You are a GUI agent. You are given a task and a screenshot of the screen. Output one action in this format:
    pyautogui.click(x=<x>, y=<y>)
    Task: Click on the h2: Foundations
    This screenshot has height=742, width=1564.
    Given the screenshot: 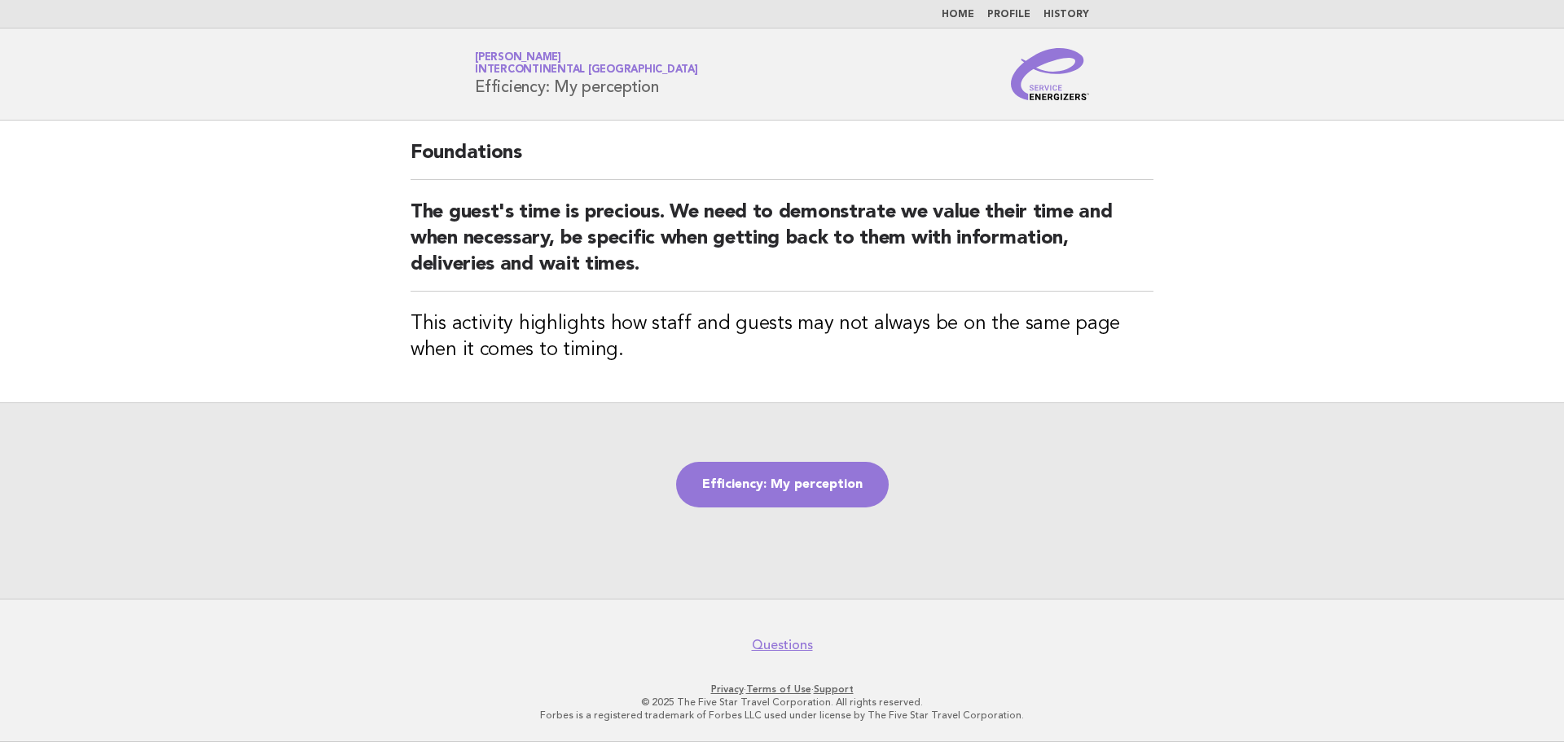 What is the action you would take?
    pyautogui.click(x=782, y=160)
    